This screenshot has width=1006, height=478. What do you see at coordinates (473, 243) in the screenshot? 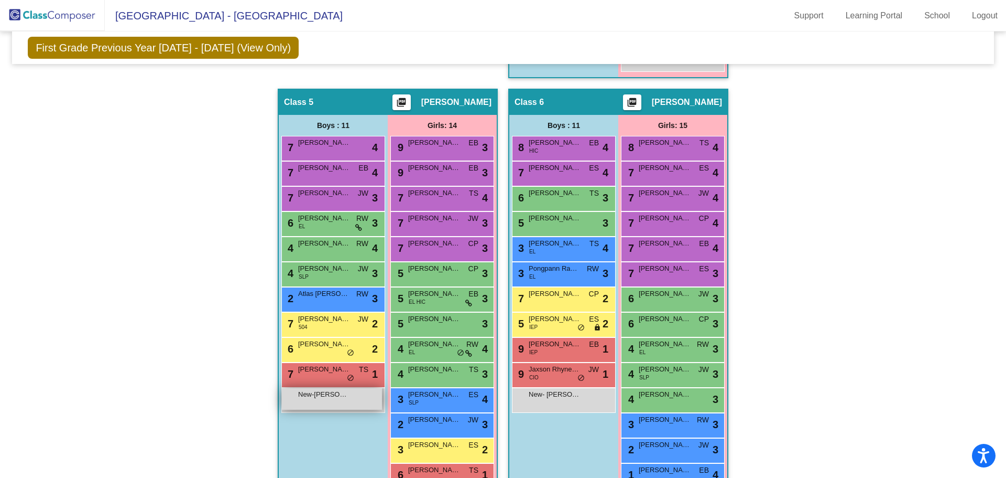
I see `span: CP` at bounding box center [473, 243].